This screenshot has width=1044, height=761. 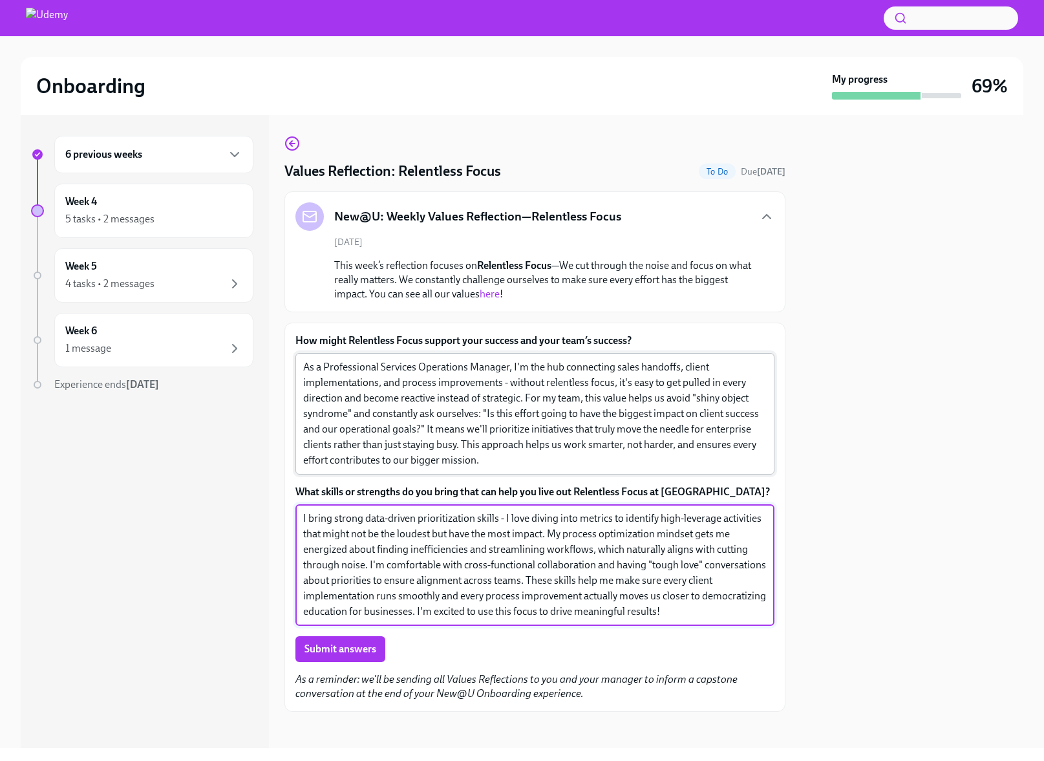 I want to click on strong: My progress, so click(x=860, y=80).